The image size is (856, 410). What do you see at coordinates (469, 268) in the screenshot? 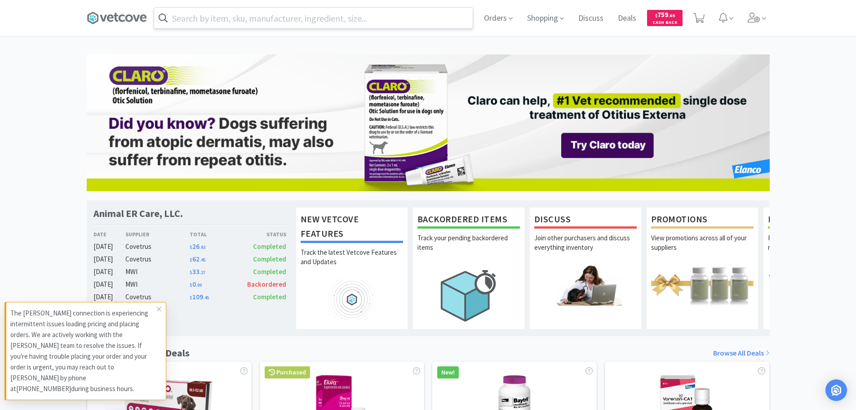
I see `a: Backordered ItemsTrack your pending backordered items` at bounding box center [469, 268].